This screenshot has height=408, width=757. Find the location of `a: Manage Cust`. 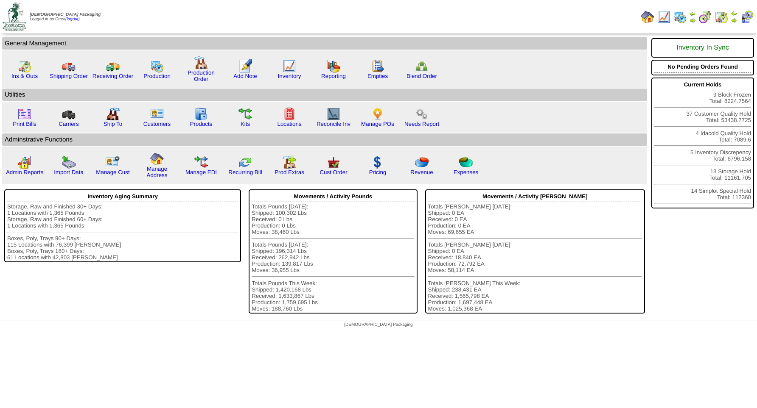

a: Manage Cust is located at coordinates (112, 172).